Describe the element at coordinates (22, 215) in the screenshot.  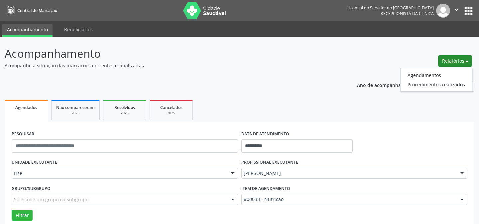
I see `button: Filtrar` at that location.